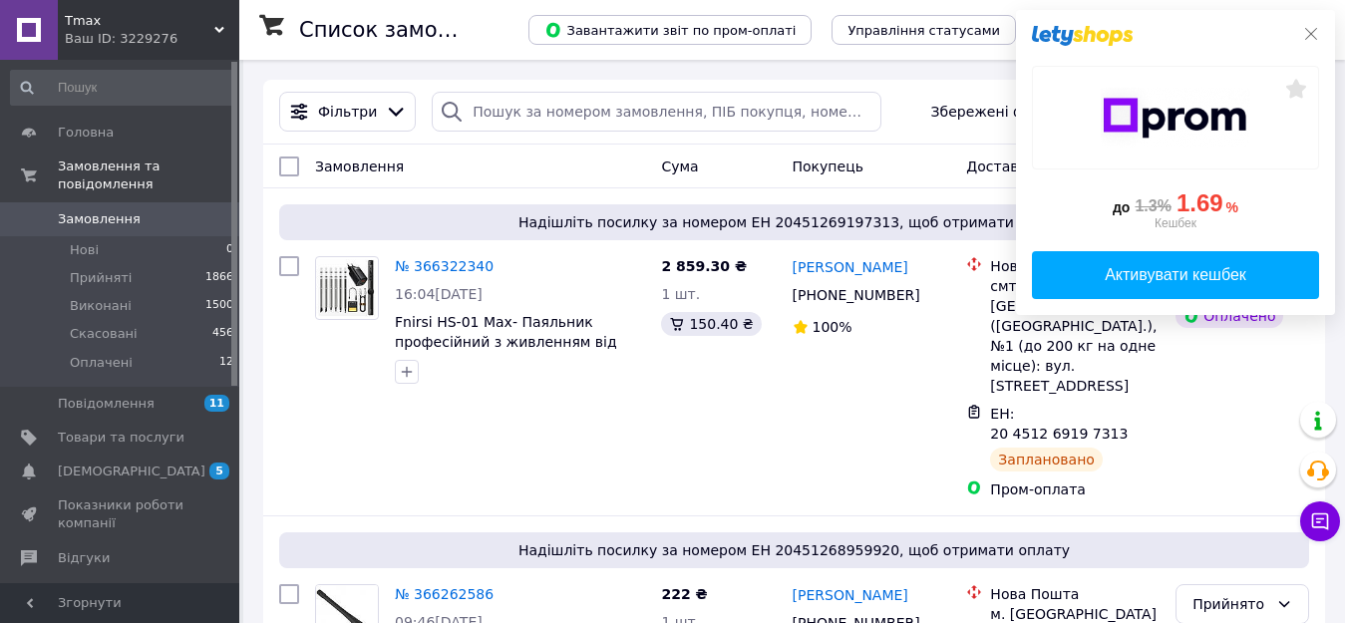  Describe the element at coordinates (684, 594) in the screenshot. I see `span: 222 ₴` at that location.